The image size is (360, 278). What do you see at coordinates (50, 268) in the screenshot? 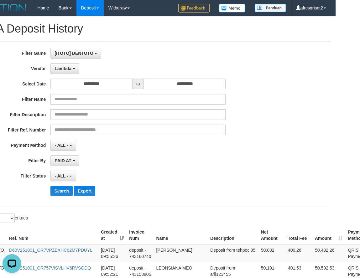
I see `a: D60V251001_OR757VISVLHV6RVSGDQ` at bounding box center [50, 268].